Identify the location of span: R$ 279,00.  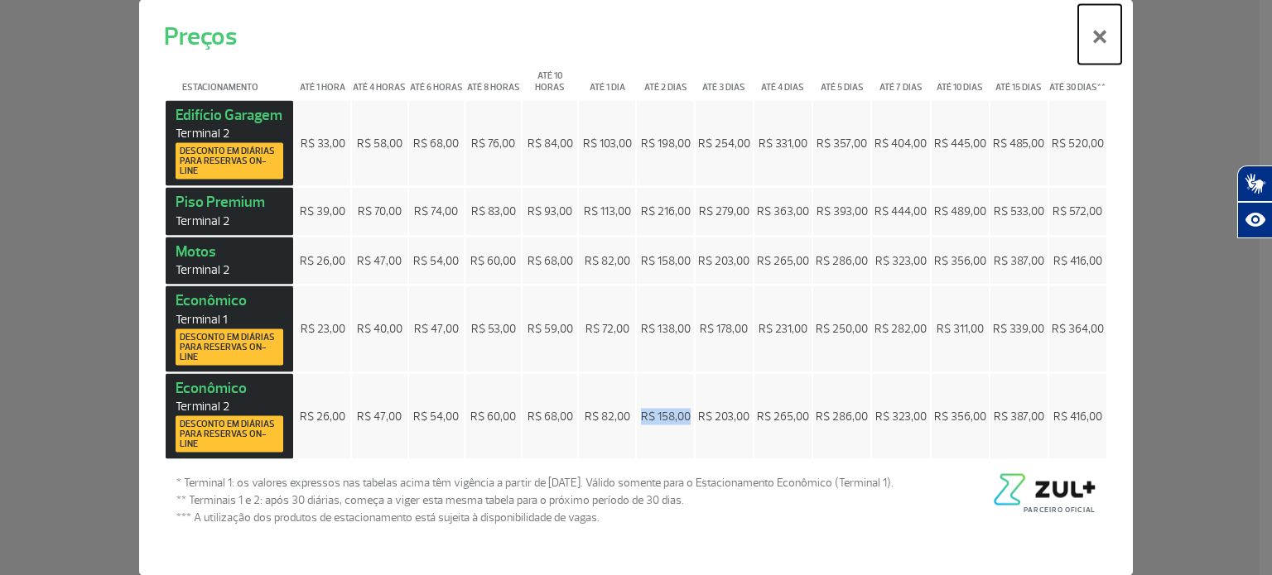
(724, 211).